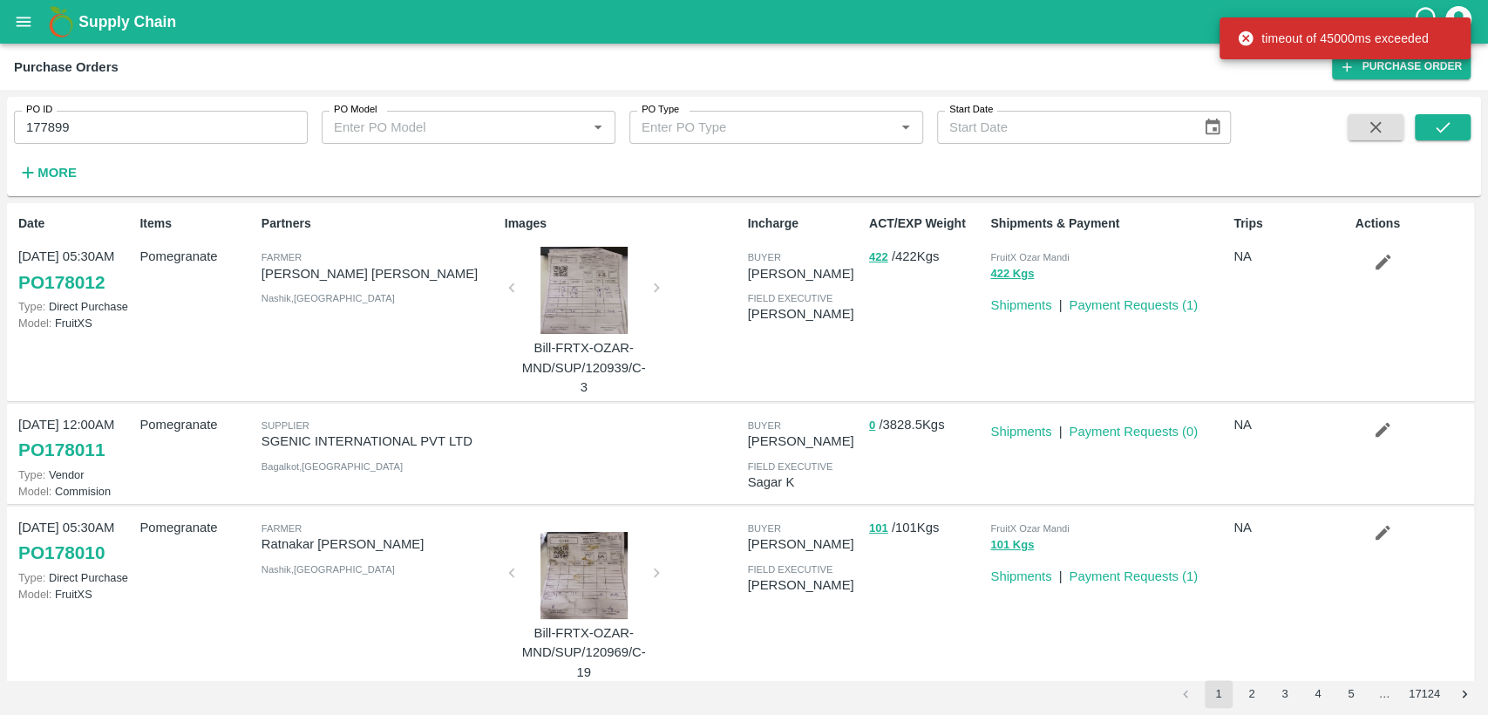 The image size is (1488, 715). I want to click on p: Incharge, so click(804, 223).